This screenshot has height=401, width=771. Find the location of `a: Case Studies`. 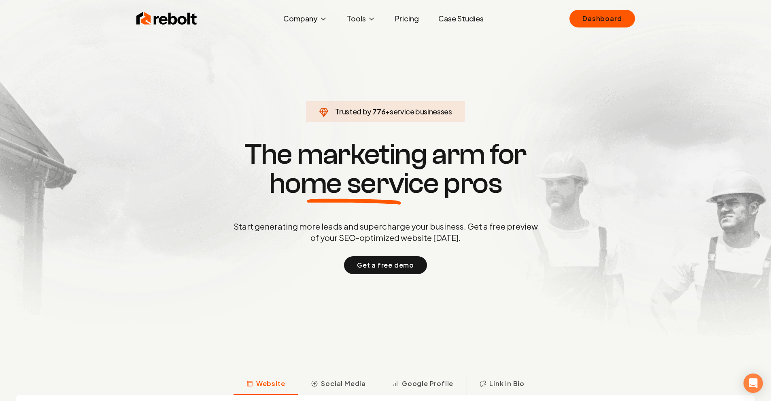

a: Case Studies is located at coordinates (461, 19).